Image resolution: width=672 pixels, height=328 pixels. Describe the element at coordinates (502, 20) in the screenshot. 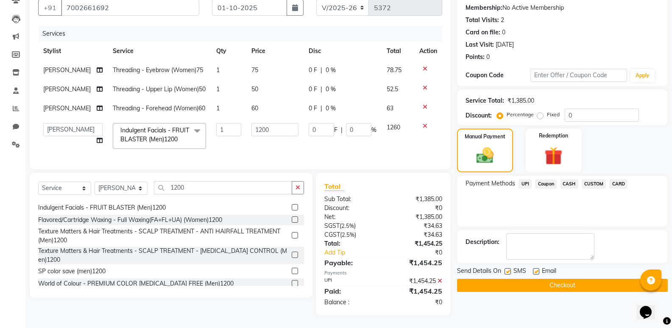

I see `div: 2` at that location.